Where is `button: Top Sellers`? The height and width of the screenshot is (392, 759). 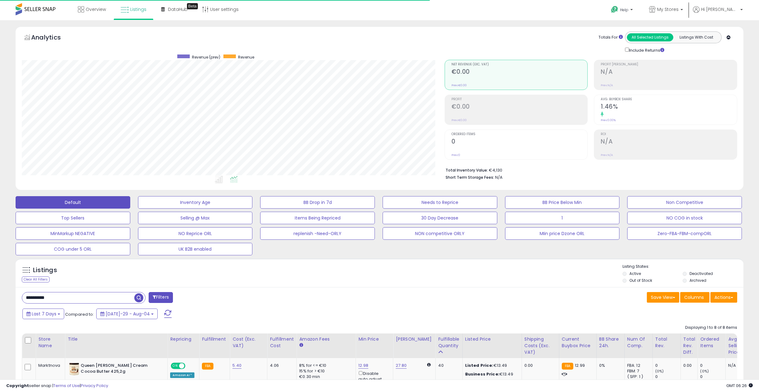
button: Top Sellers is located at coordinates (73, 218).